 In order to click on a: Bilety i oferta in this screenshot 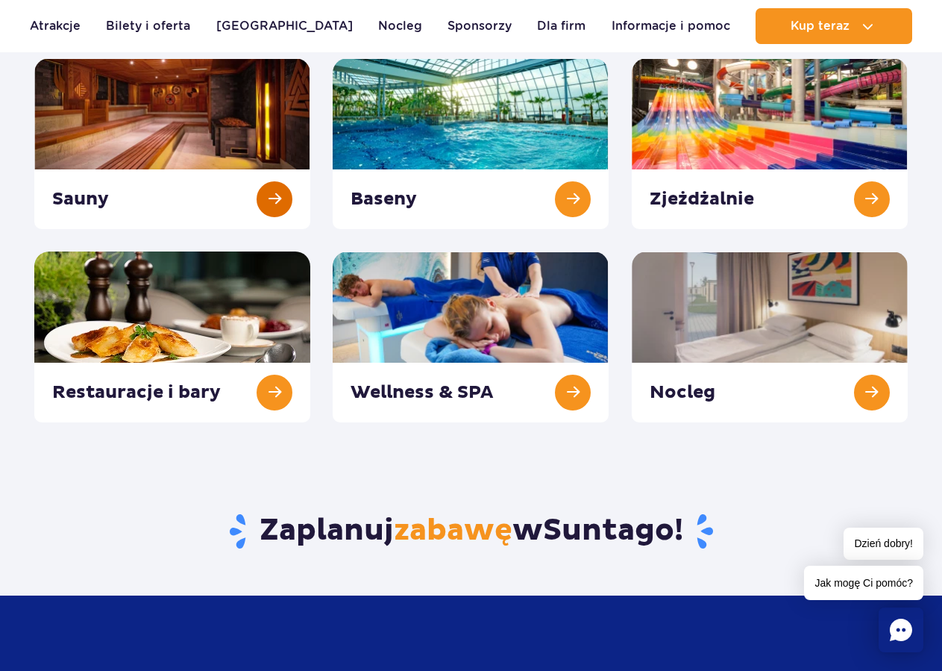, I will do `click(148, 26)`.